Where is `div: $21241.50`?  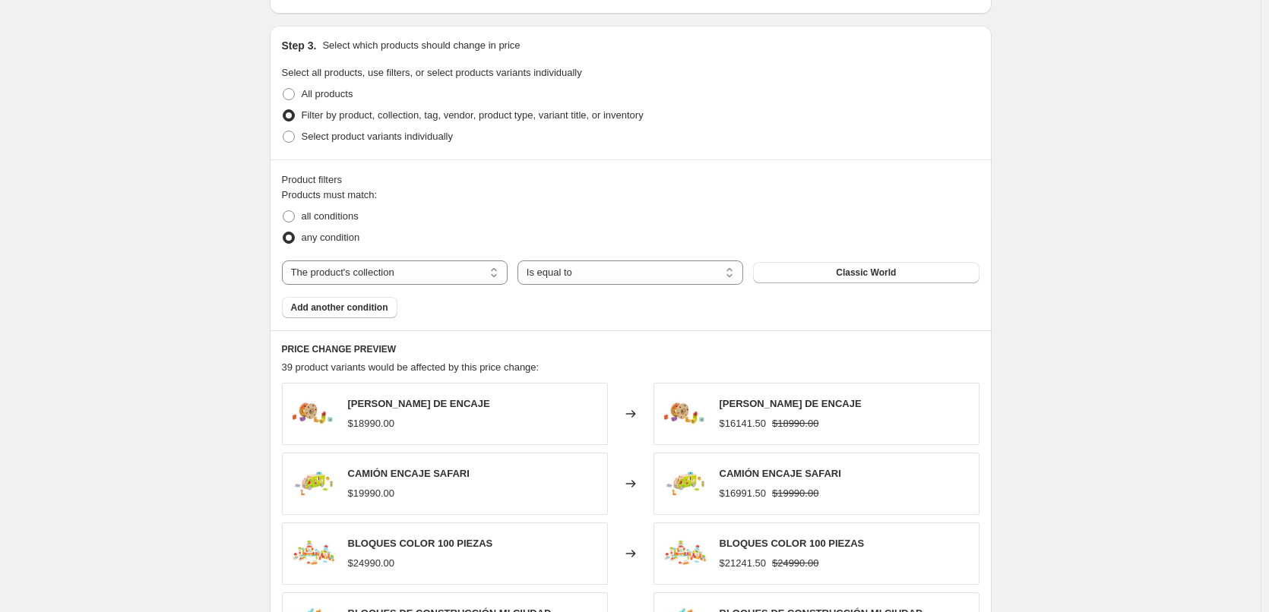
div: $21241.50 is located at coordinates (742, 564).